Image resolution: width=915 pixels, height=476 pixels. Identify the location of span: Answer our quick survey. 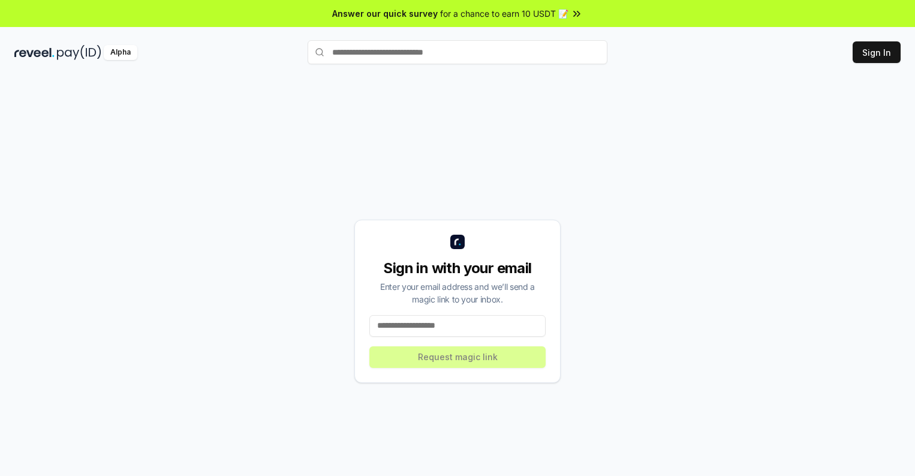
(385, 13).